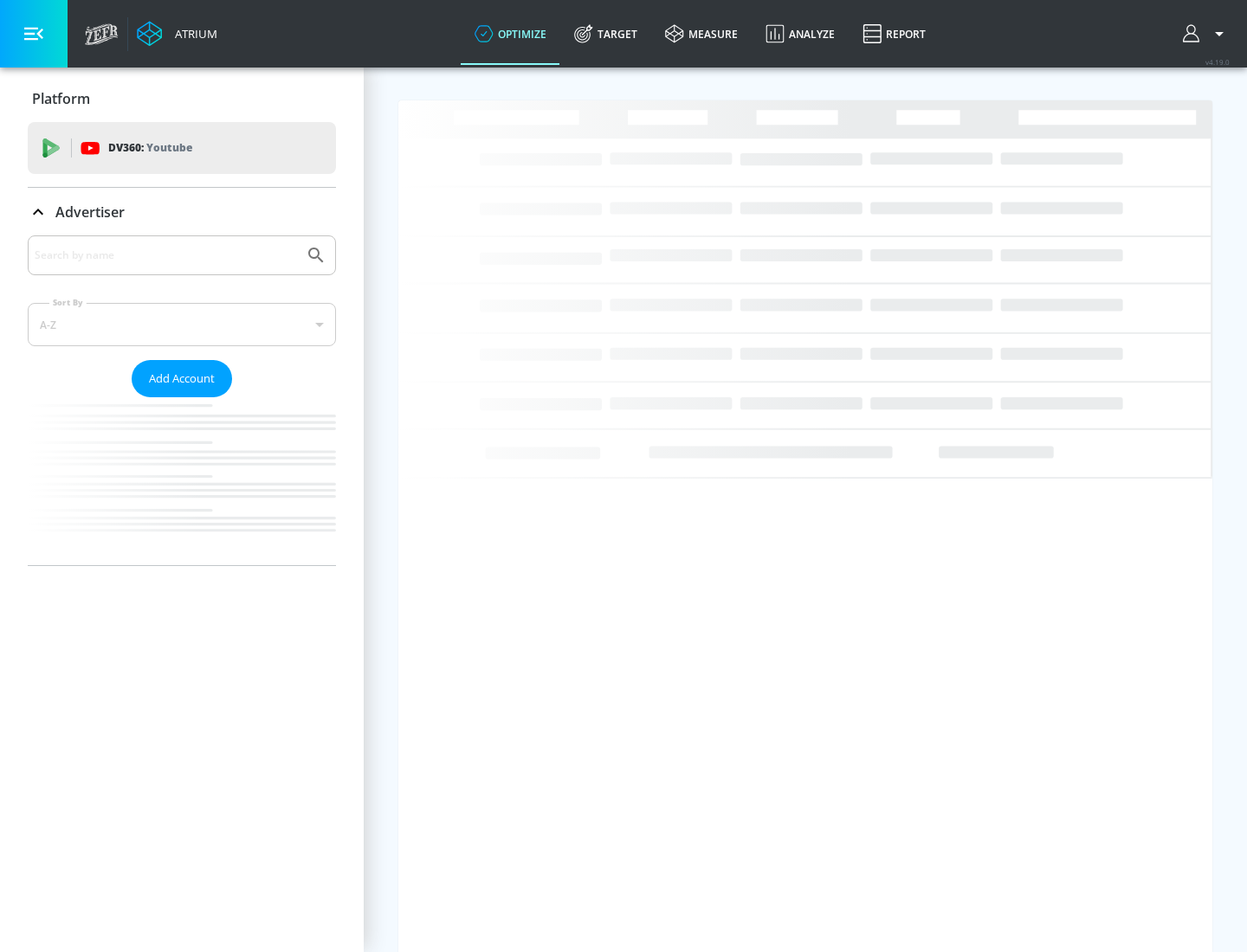  I want to click on input: Search by name, so click(165, 256).